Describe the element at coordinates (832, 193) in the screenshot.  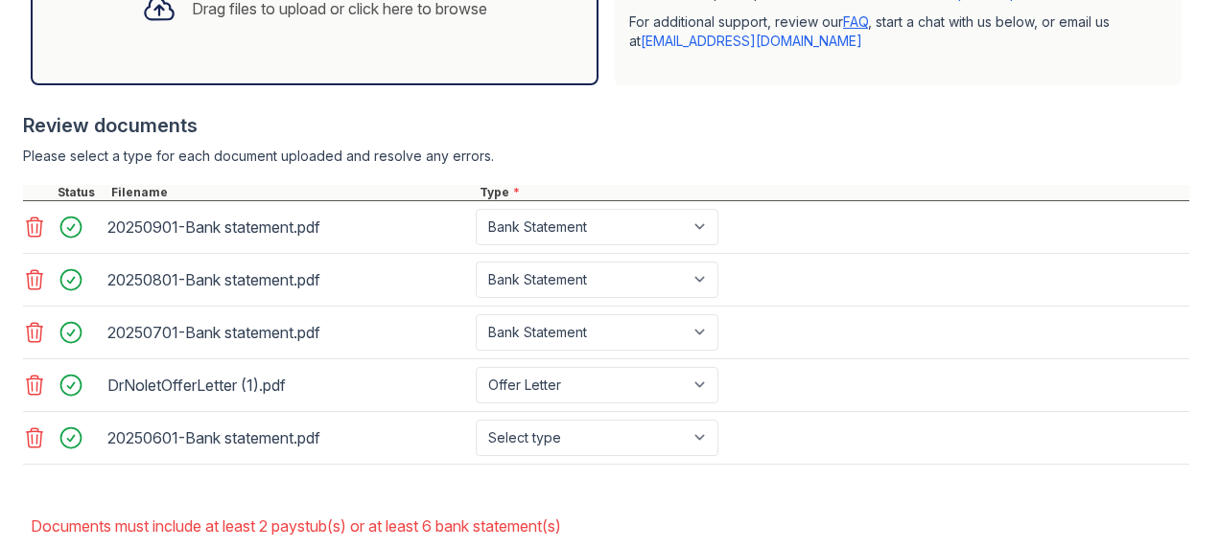
I see `div: Type` at that location.